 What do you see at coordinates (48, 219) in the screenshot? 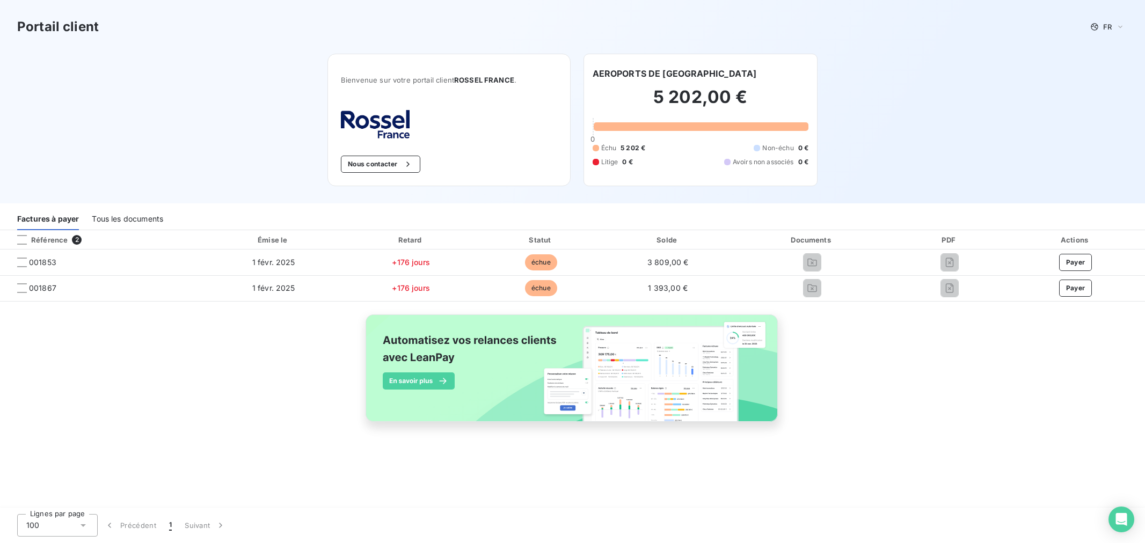
I see `div: Factures à payer` at bounding box center [48, 219].